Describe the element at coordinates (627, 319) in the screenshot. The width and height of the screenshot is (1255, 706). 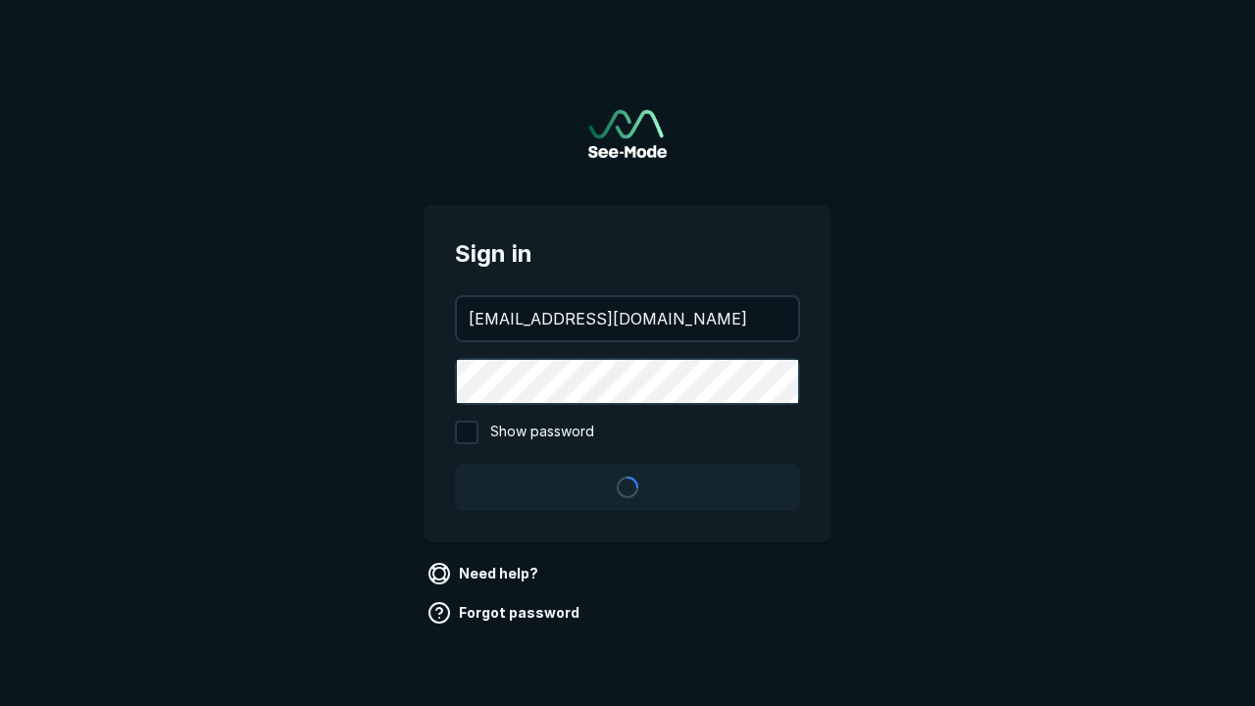
I see `input: your@email.com` at that location.